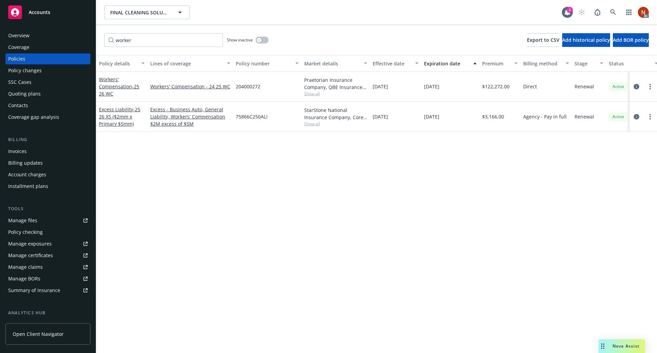  What do you see at coordinates (240, 40) in the screenshot?
I see `span: Show inactive` at bounding box center [240, 40].